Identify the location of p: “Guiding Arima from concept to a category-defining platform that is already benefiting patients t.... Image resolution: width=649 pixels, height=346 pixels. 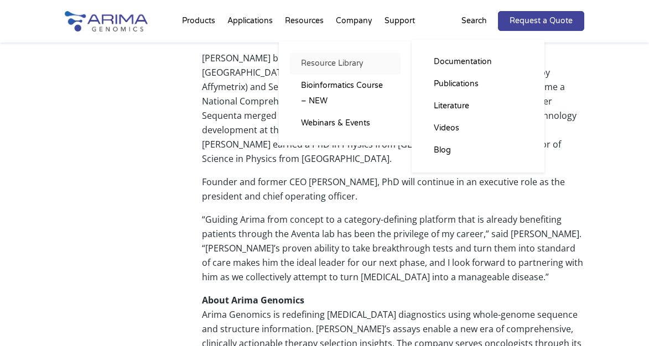
(393, 253).